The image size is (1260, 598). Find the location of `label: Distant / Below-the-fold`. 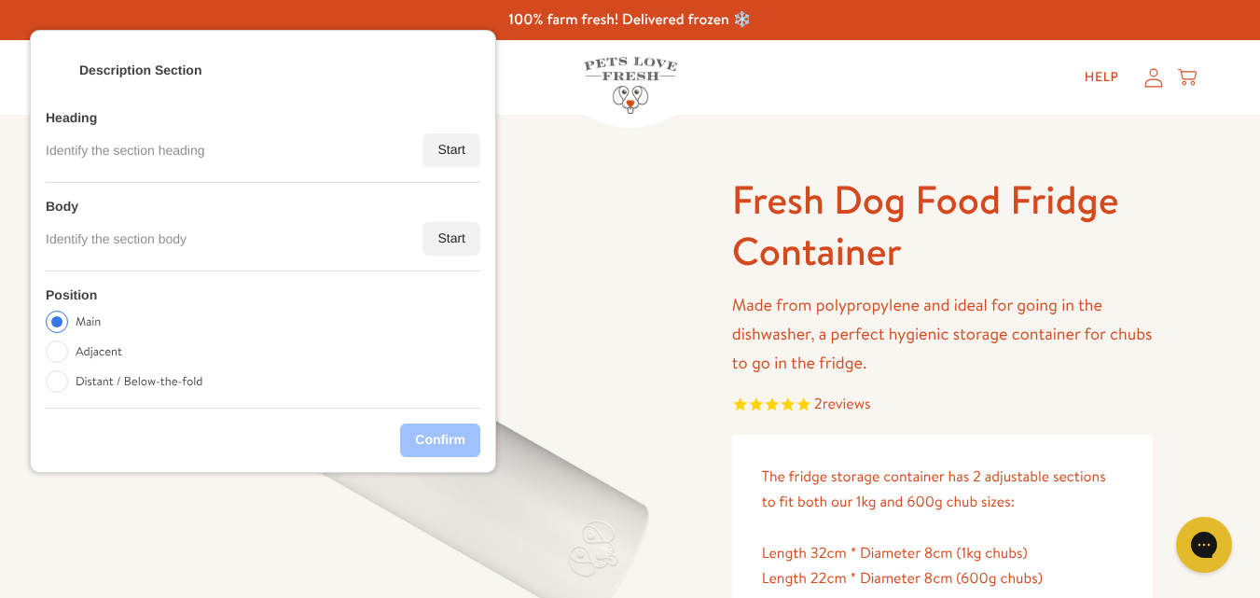

label: Distant / Below-the-fold is located at coordinates (139, 381).